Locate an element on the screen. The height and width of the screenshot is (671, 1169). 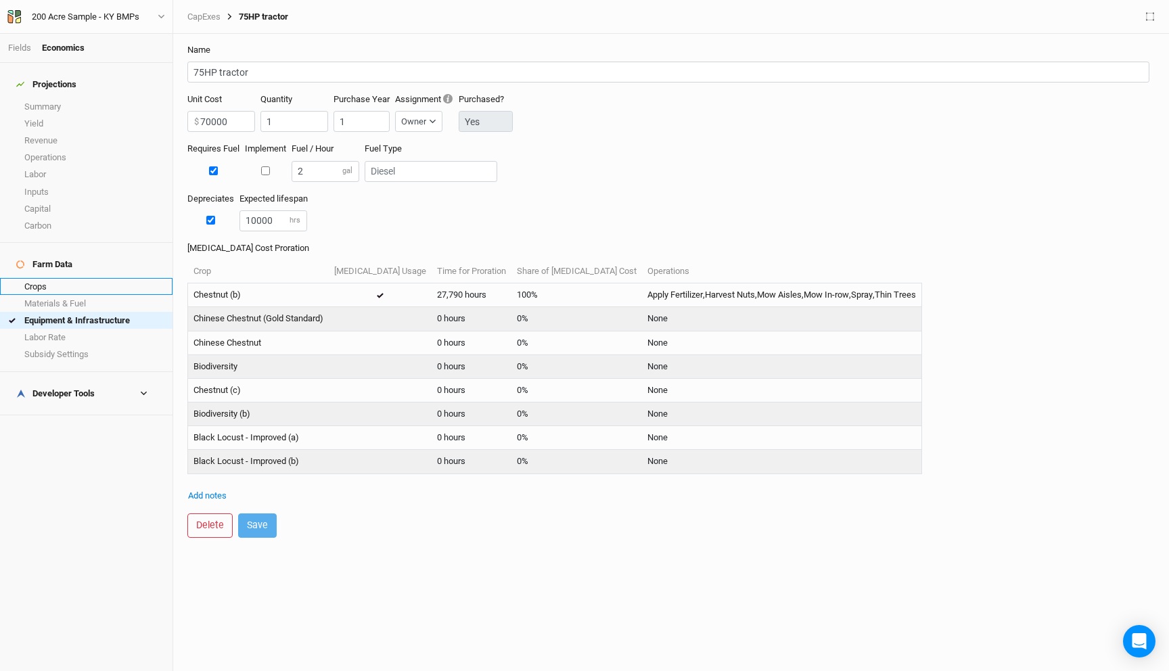
a: Black Locust - Improved (a) is located at coordinates (246, 438).